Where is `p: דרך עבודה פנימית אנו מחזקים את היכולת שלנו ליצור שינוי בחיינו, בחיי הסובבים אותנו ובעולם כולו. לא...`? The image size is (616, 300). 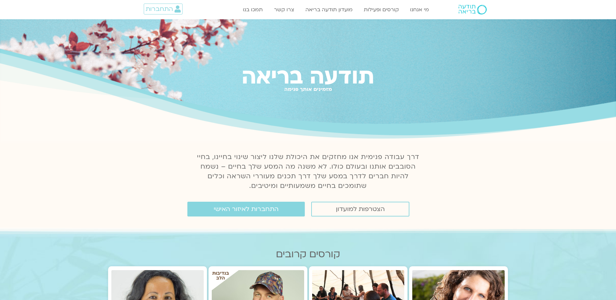 p: דרך עבודה פנימית אנו מחזקים את היכולת שלנו ליצור שינוי בחיינו, בחיי הסובבים אותנו ובעולם כולו. לא... is located at coordinates (308, 171).